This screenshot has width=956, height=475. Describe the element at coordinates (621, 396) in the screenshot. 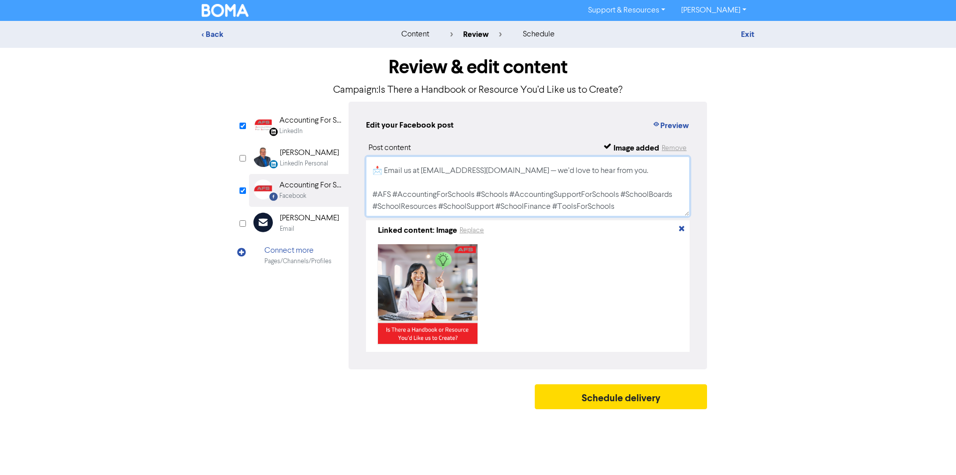

I see `button: Schedule delivery` at that location.